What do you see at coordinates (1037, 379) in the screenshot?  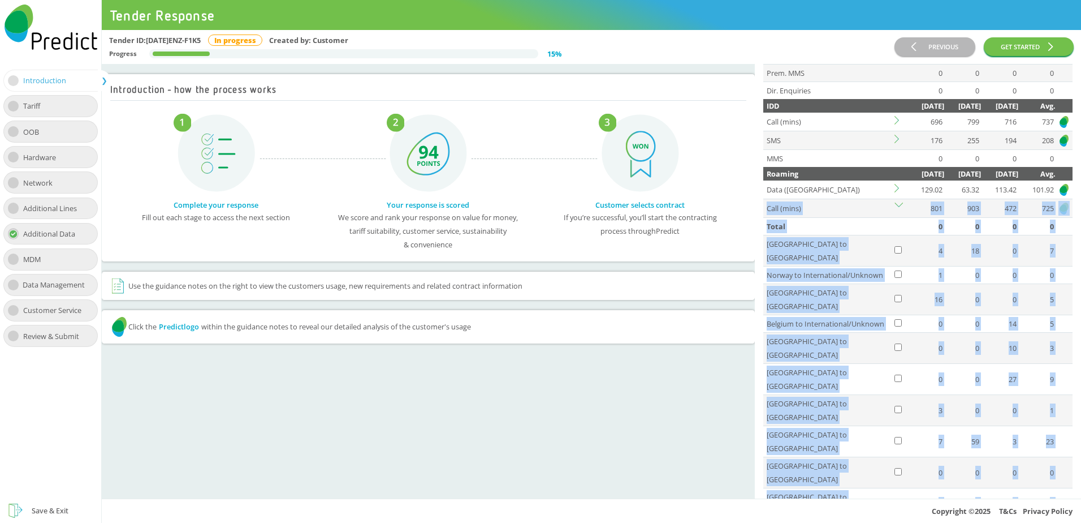 I see `td: 9` at bounding box center [1037, 379].